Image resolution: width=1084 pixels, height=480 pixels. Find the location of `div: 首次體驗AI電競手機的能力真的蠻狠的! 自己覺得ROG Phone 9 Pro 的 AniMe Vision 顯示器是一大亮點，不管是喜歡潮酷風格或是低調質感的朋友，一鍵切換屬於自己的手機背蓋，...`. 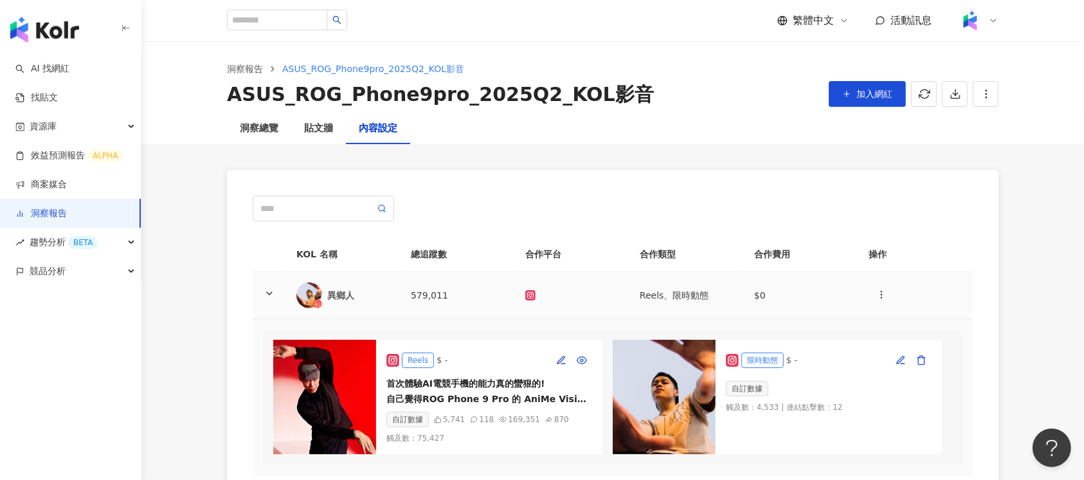

div: 首次體驗AI電競手機的能力真的蠻狠的! 自己覺得ROG Phone 9 Pro 的 AniMe Vision 顯示器是一大亮點，不管是喜歡潮酷風格或是低調質感的朋友，一鍵切換屬於自己的手機背蓋，... is located at coordinates (489, 391).